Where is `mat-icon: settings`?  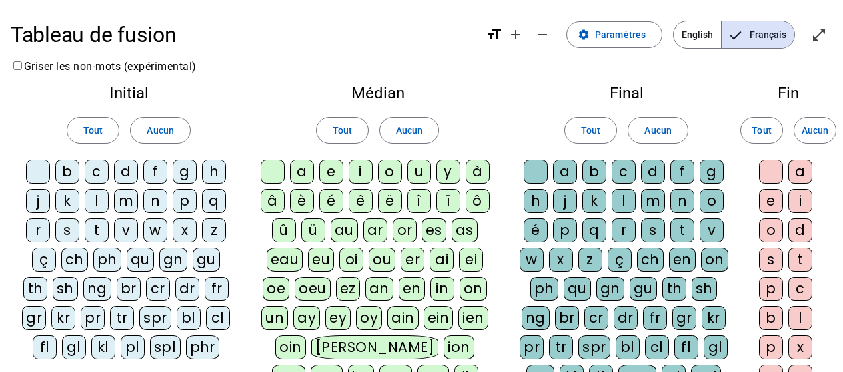 mat-icon: settings is located at coordinates (583, 35).